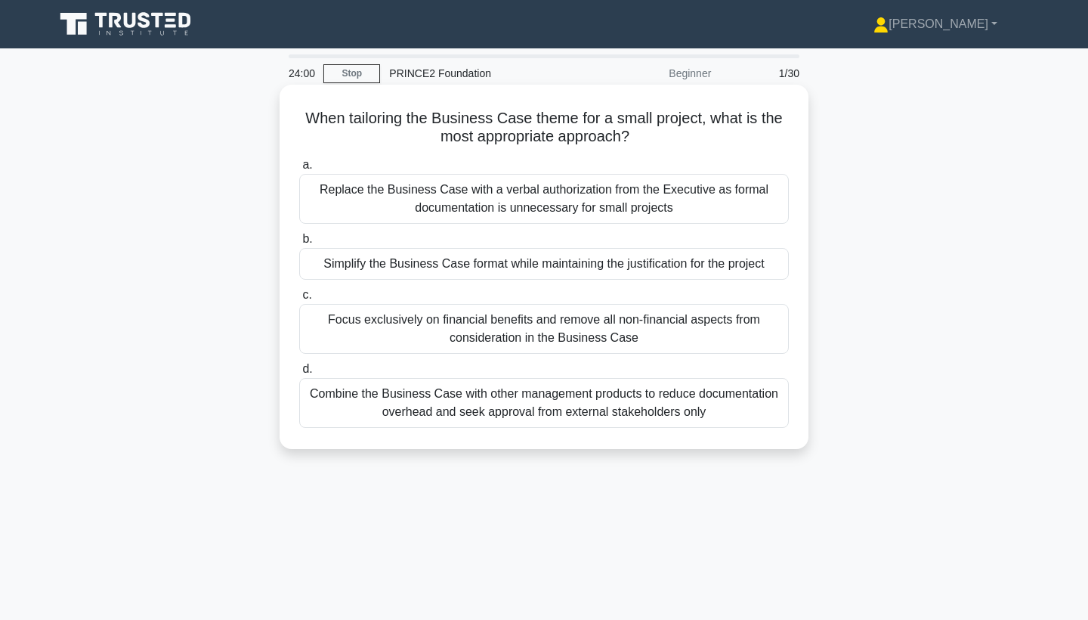 This screenshot has width=1088, height=620. Describe the element at coordinates (484, 73) in the screenshot. I see `div: PRINCE2 Foundation` at that location.